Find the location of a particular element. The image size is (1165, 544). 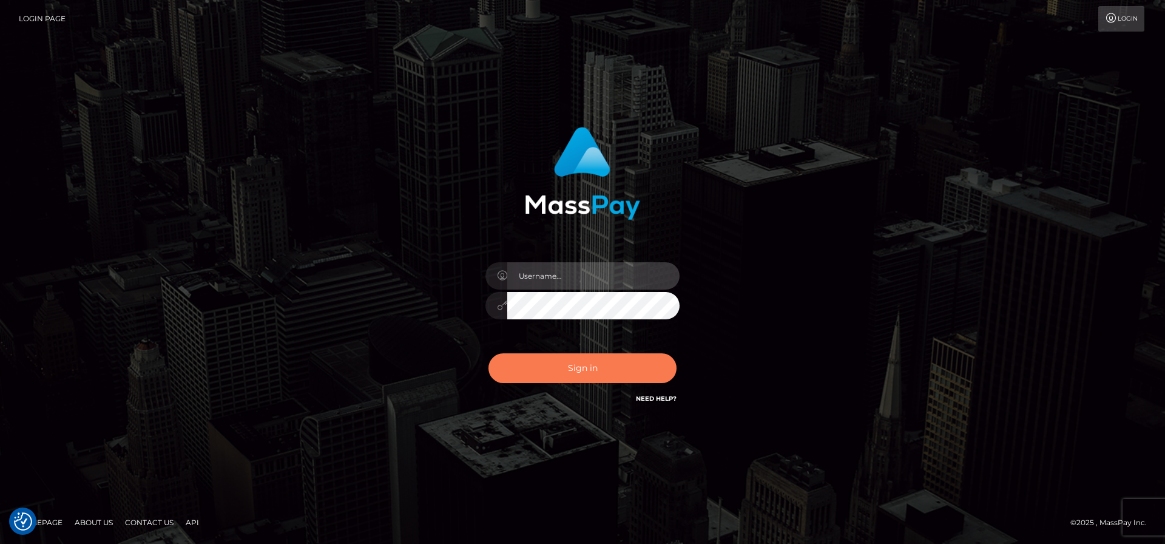

button: Sign in is located at coordinates (583, 368).